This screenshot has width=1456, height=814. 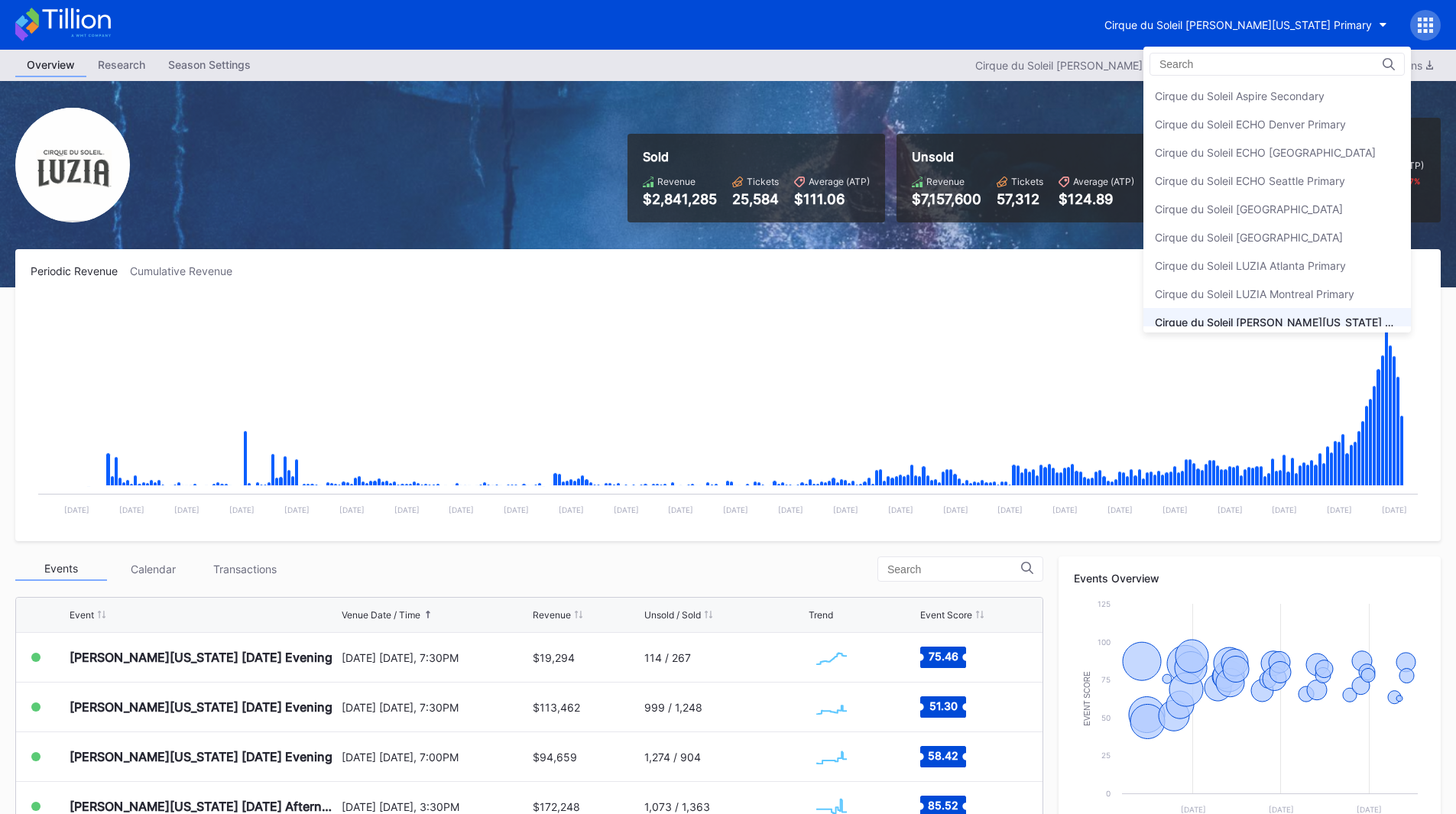 What do you see at coordinates (1240, 96) in the screenshot?
I see `div: Cirque du Soleil Aspire Secondary` at bounding box center [1240, 96].